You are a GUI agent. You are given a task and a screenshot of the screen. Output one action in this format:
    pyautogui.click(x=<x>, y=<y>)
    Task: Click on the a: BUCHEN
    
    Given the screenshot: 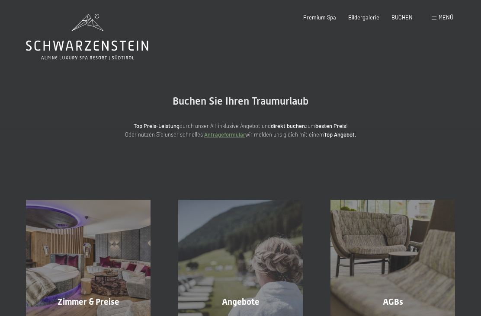 What is the action you would take?
    pyautogui.click(x=402, y=17)
    